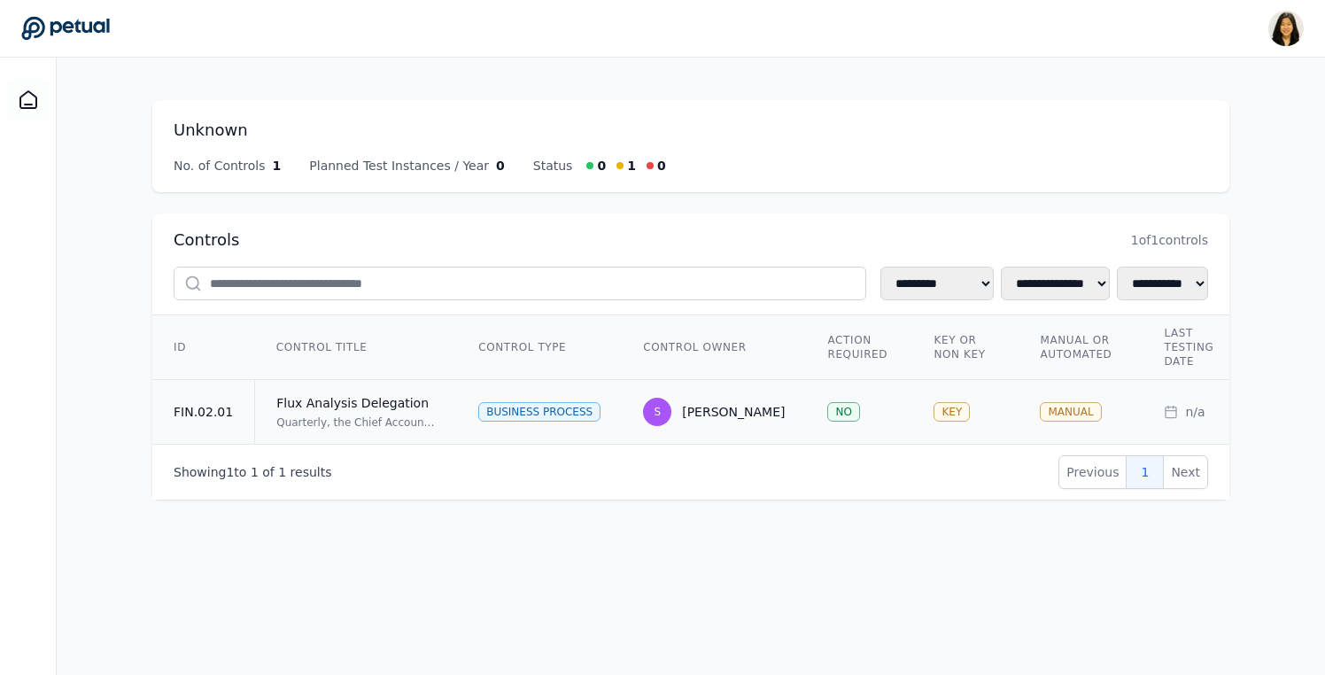 The height and width of the screenshot is (675, 1325). Describe the element at coordinates (253, 472) in the screenshot. I see `p: Showing to of results` at that location.